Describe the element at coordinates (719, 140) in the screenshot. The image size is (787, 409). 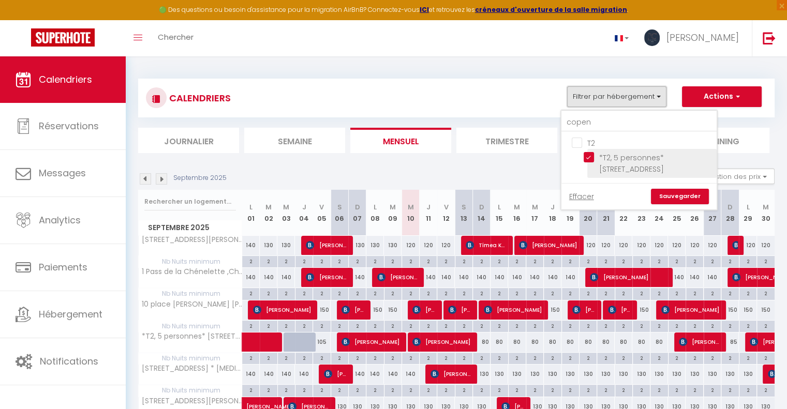
I see `li: Planning` at that location.